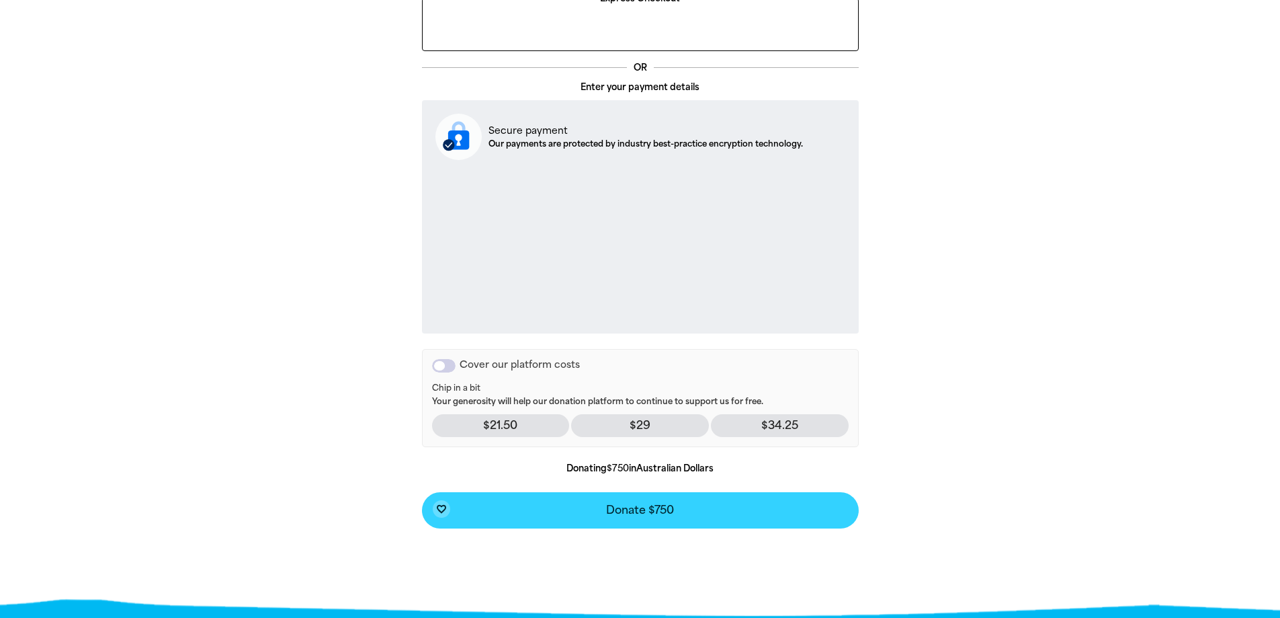  Describe the element at coordinates (646, 144) in the screenshot. I see `p: Our payments are protected by industry best-practice encryption technology.` at that location.